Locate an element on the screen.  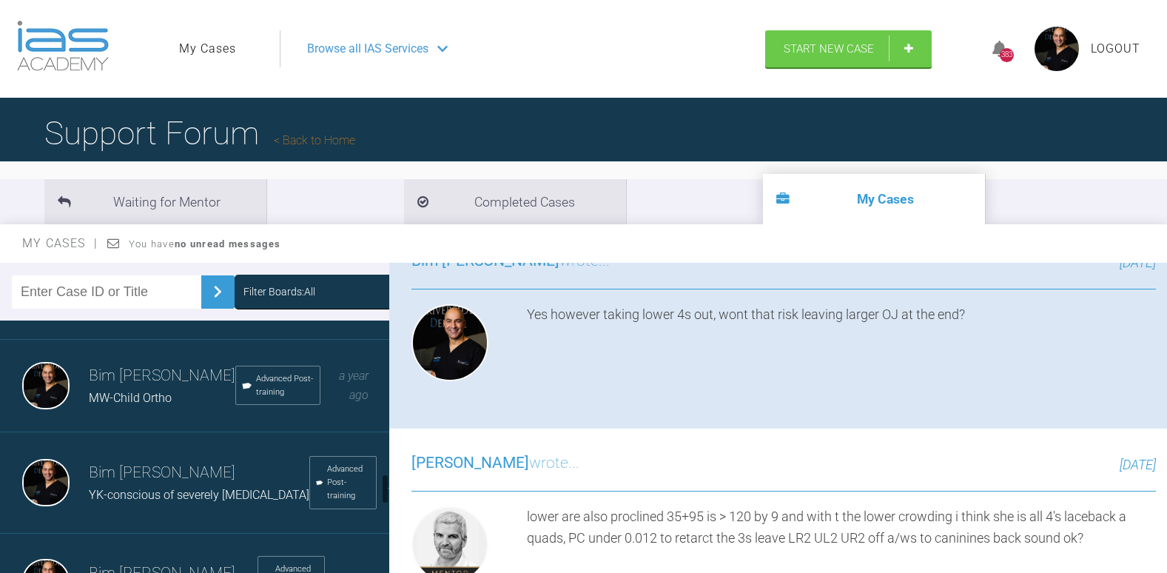
li: Completed Cases is located at coordinates (515, 201).